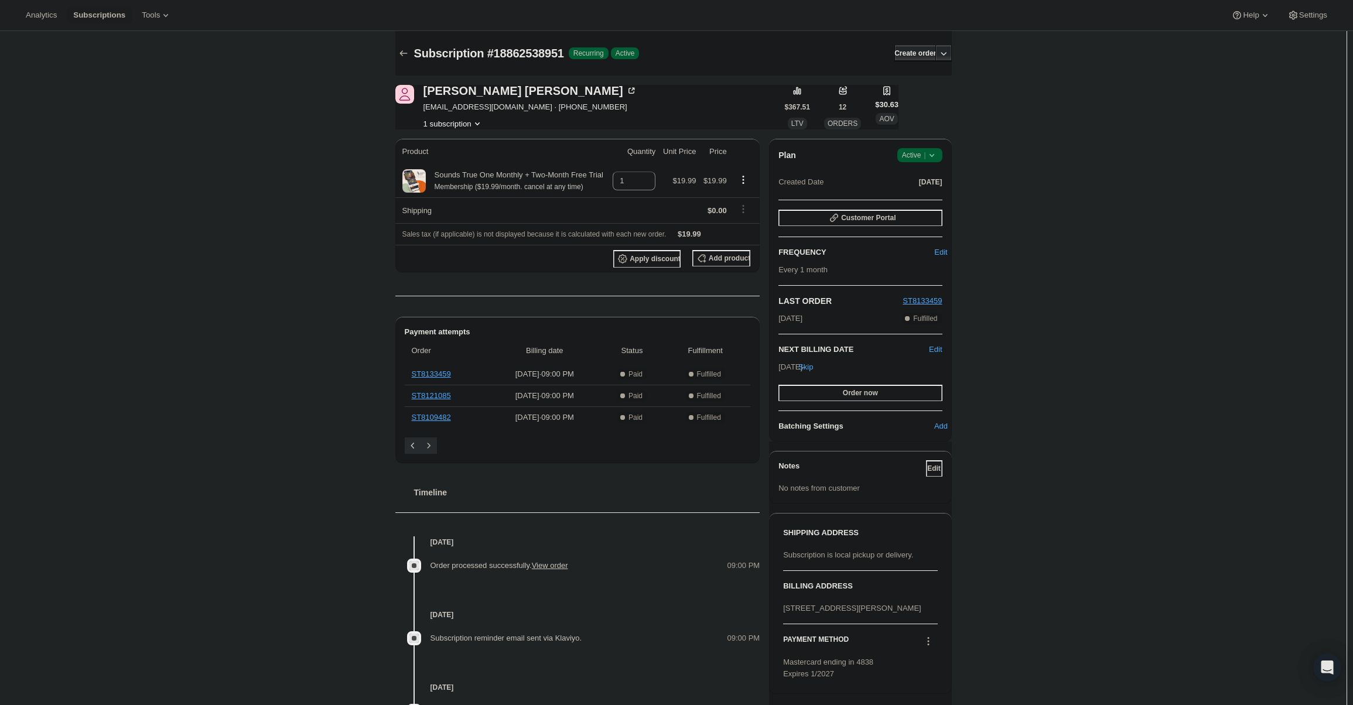 This screenshot has height=705, width=1353. I want to click on button: Apply discount, so click(647, 259).